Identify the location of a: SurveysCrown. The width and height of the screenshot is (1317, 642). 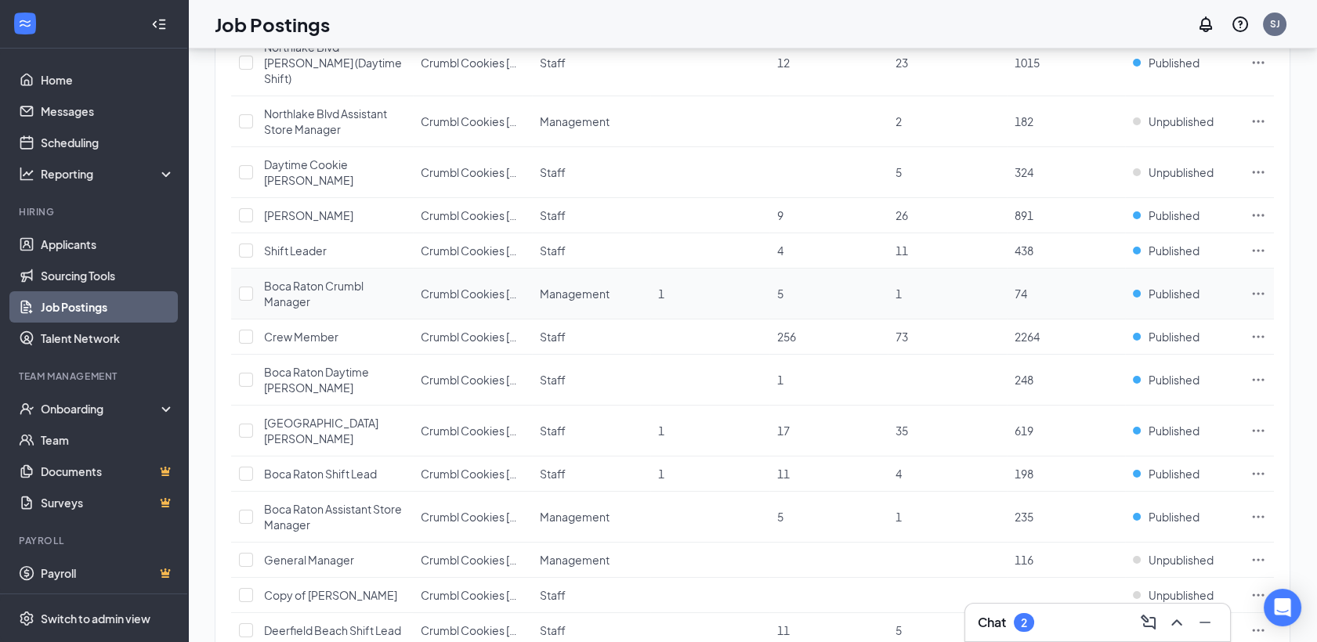
(107, 503).